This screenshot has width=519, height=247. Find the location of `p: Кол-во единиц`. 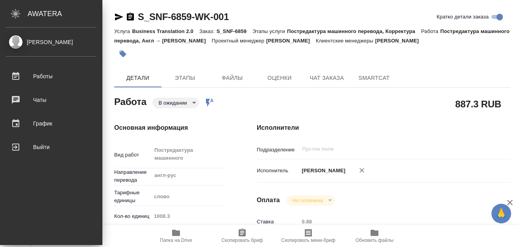

p: Кол-во единиц is located at coordinates (133, 216).